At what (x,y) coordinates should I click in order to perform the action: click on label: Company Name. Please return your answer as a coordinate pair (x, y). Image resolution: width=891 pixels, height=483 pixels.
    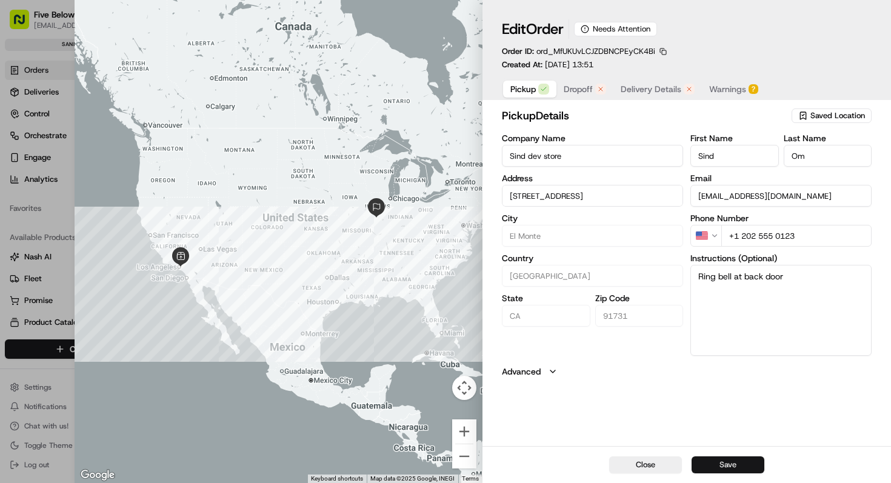
    Looking at the image, I should click on (592, 138).